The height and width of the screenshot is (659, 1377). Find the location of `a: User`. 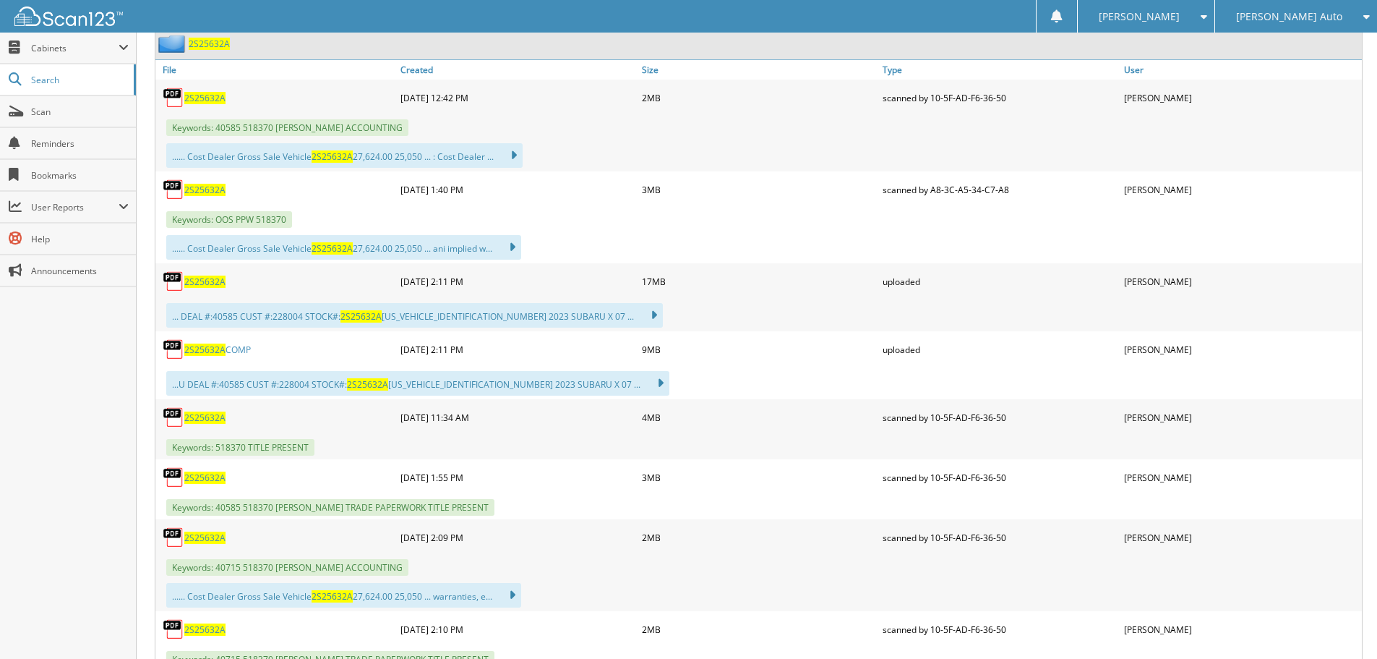

a: User is located at coordinates (1241, 69).